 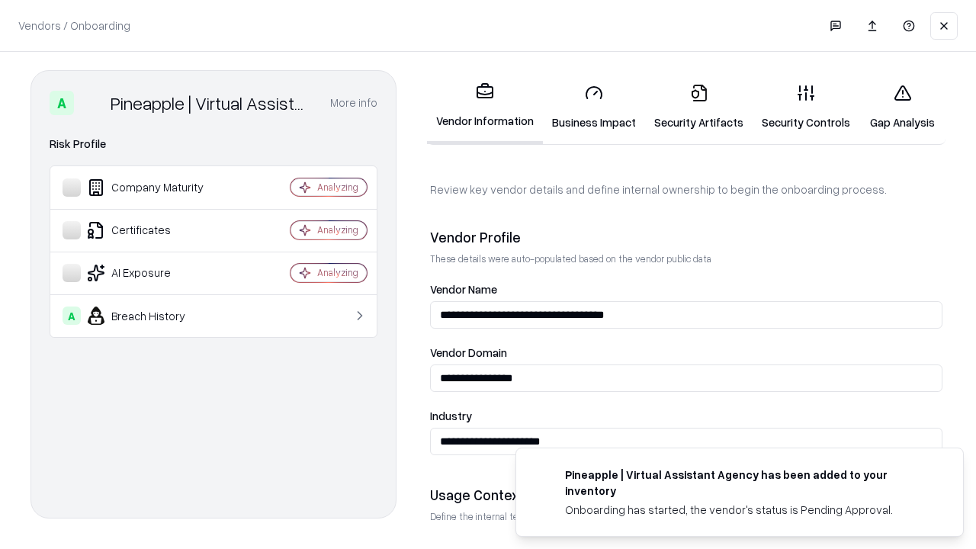 I want to click on div: Risk Profile, so click(x=213, y=144).